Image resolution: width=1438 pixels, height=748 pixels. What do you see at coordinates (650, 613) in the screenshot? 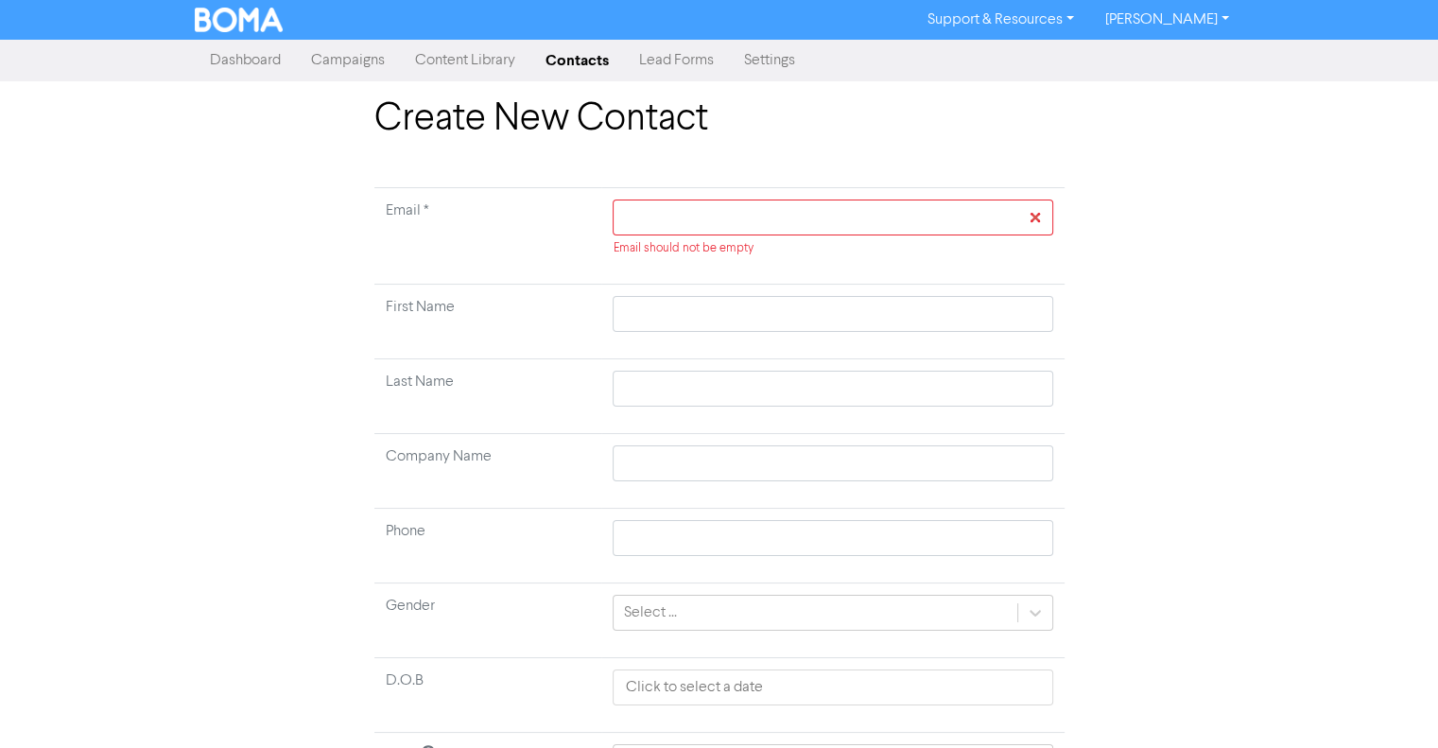
I see `div: Select ...` at bounding box center [650, 613].